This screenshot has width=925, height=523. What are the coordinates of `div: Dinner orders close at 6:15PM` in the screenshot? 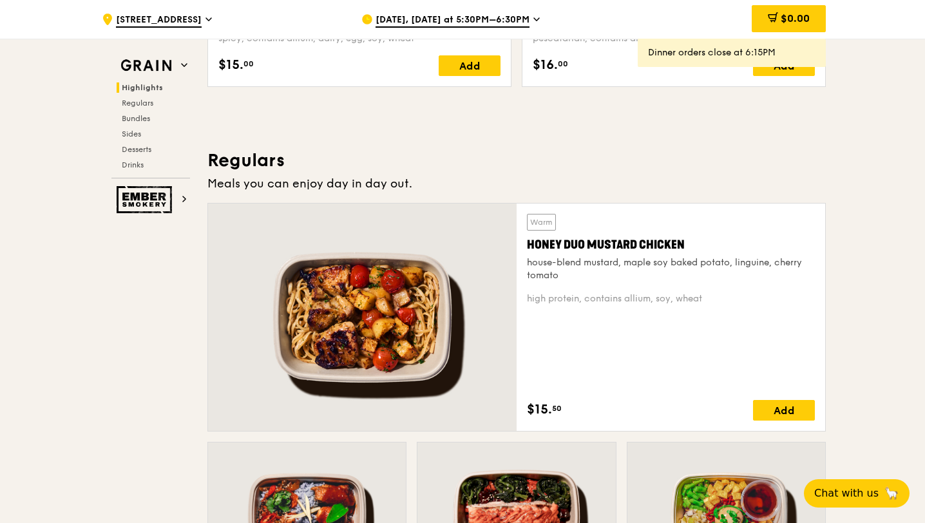 It's located at (732, 53).